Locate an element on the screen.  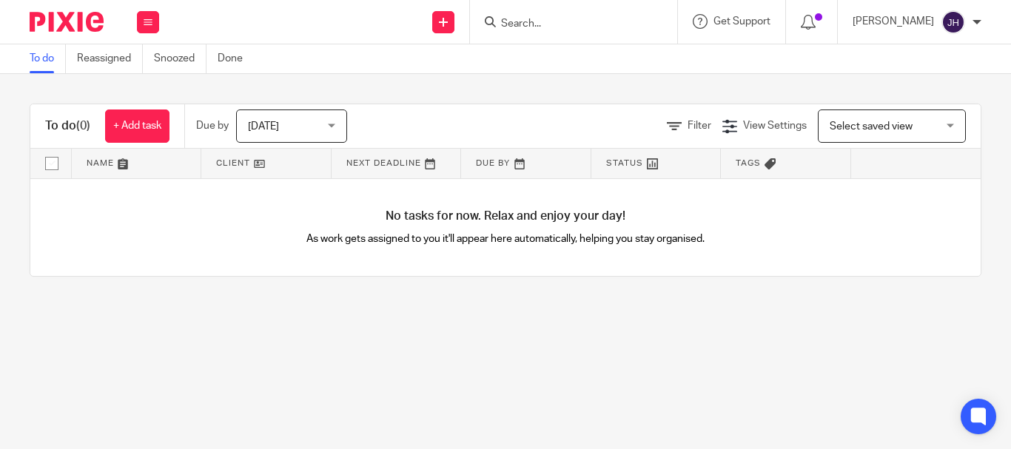
img: svg%3E is located at coordinates (953, 22).